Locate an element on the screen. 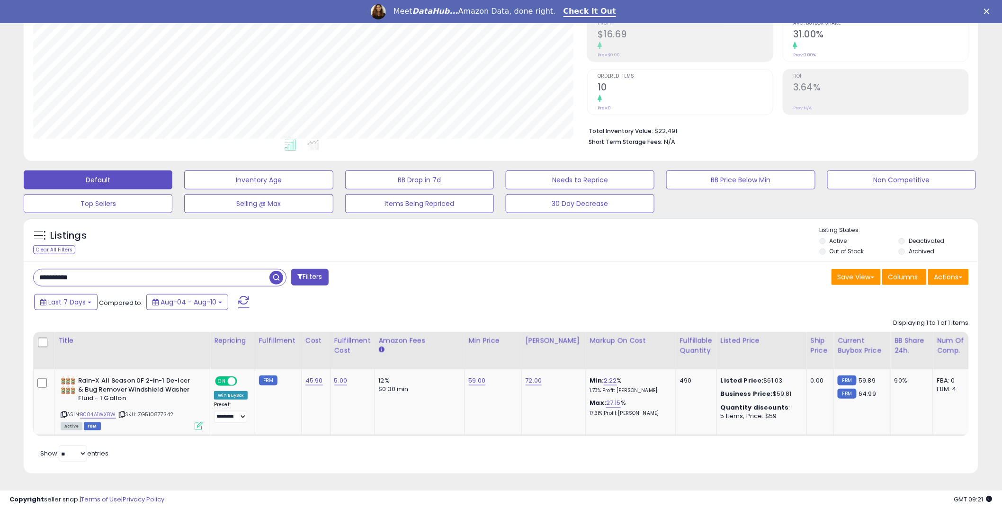 Image resolution: width=1002 pixels, height=509 pixels. li: $22,491 is located at coordinates (776, 130).